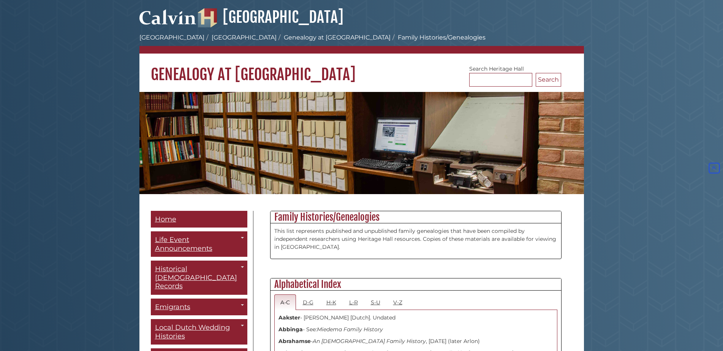  I want to click on strong: Abrahamse, so click(295, 341).